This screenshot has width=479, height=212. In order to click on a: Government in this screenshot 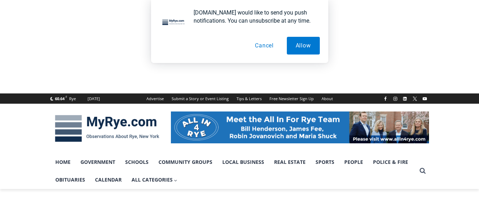, I will do `click(98, 162)`.